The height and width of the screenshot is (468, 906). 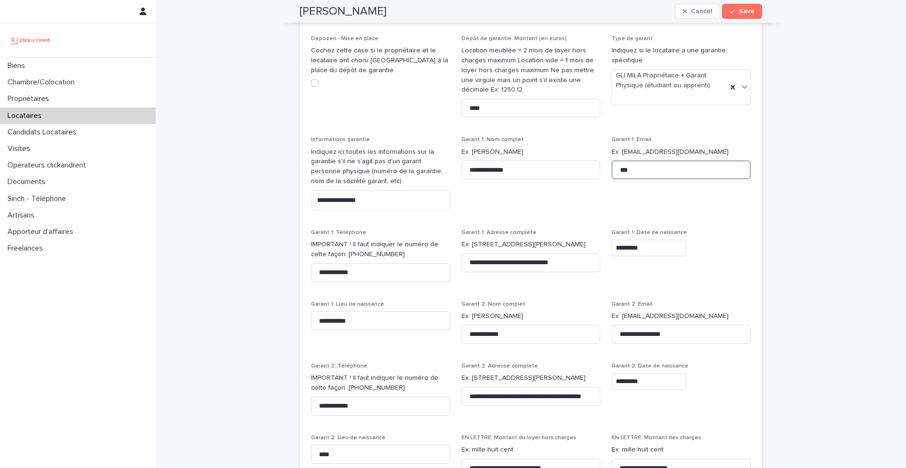 What do you see at coordinates (338, 233) in the screenshot?
I see `span: Garant 1: Téléphone` at bounding box center [338, 233].